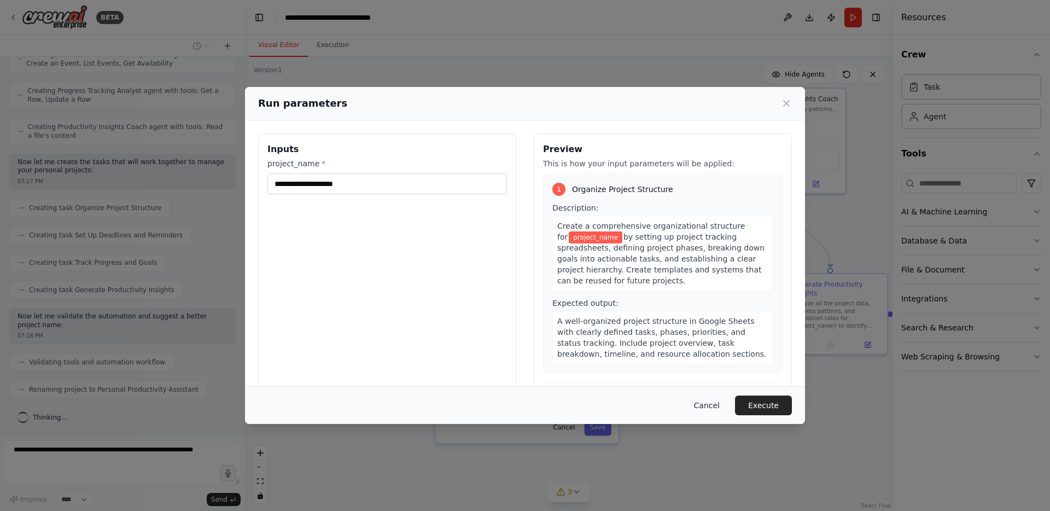  I want to click on span: Description:, so click(575, 208).